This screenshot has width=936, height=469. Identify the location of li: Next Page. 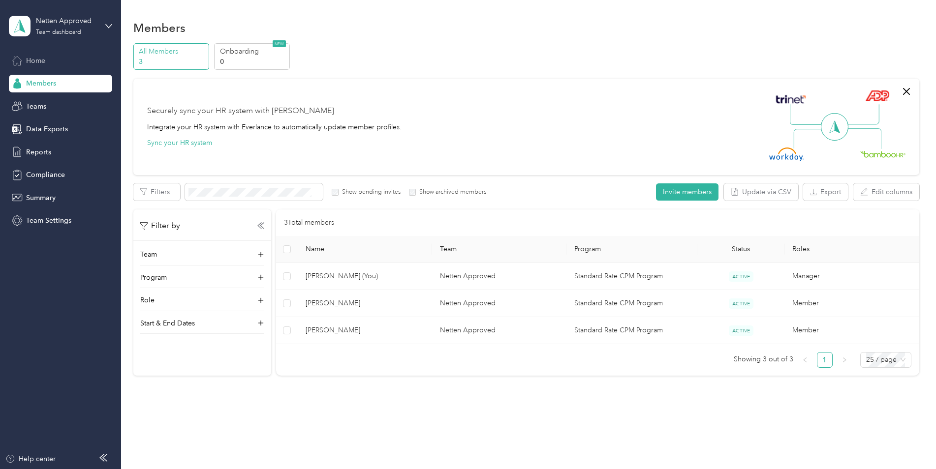
(844, 360).